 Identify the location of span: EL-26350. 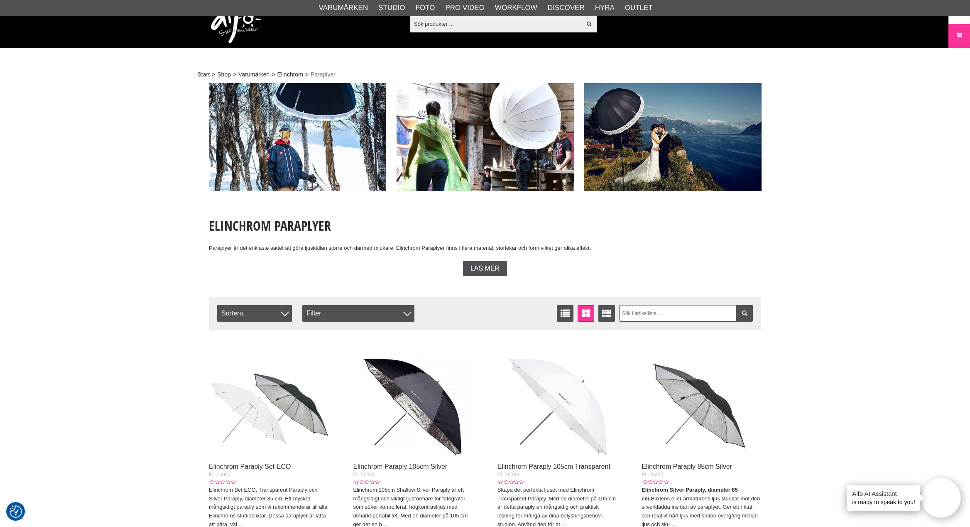
(653, 474).